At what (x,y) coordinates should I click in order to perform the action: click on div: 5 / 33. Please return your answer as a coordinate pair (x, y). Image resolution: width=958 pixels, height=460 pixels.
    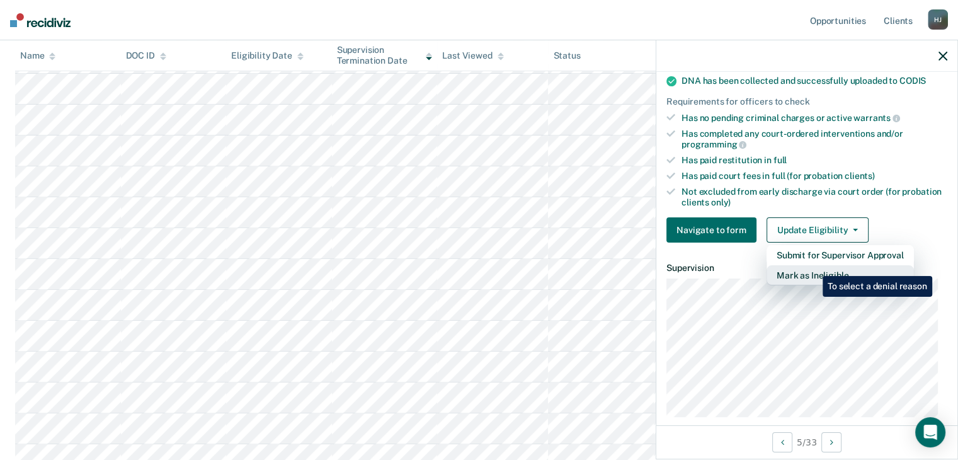
    Looking at the image, I should click on (807, 442).